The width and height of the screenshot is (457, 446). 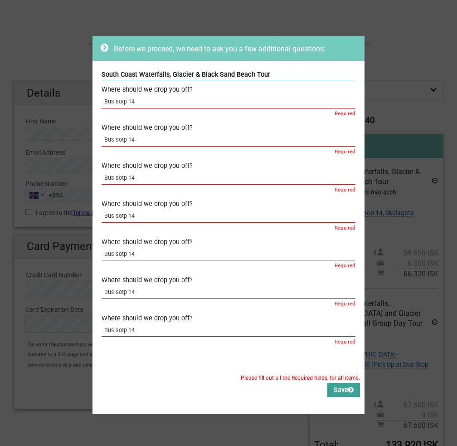 What do you see at coordinates (344, 390) in the screenshot?
I see `button: Save` at bounding box center [344, 390].